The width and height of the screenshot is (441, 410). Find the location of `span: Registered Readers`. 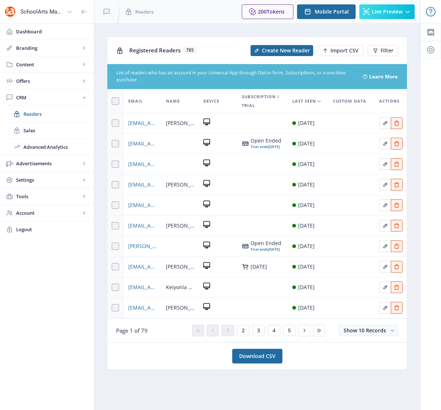

span: Registered Readers is located at coordinates (155, 50).